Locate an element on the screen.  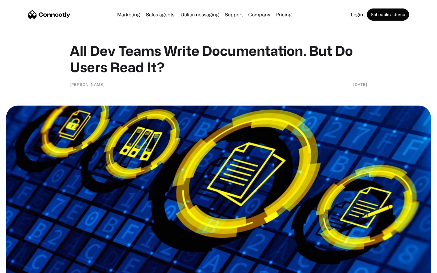
aside: Language selected: English is located at coordinates (21, 267).